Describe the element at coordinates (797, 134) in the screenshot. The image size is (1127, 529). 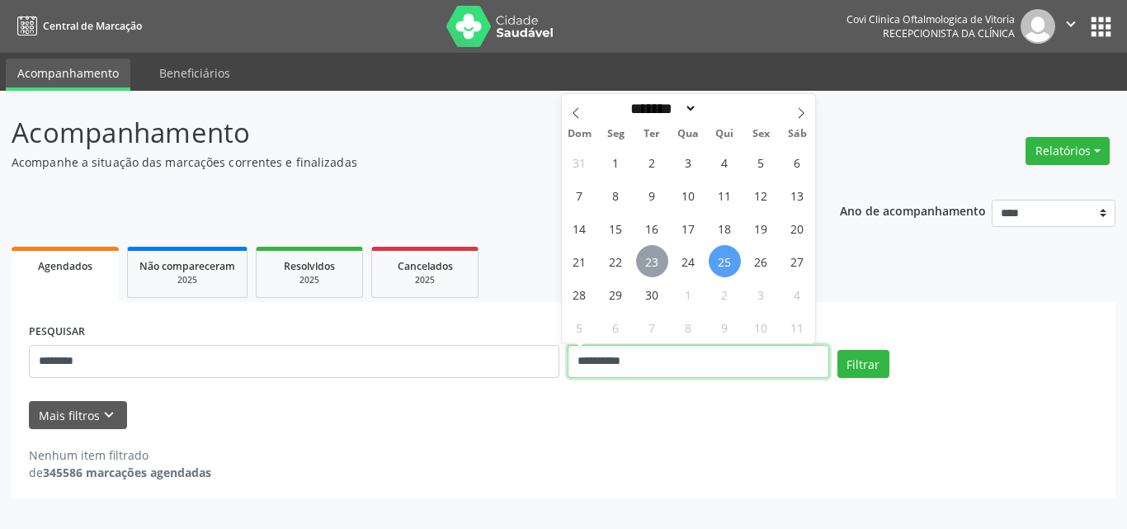
I see `span: Sáb` at that location.